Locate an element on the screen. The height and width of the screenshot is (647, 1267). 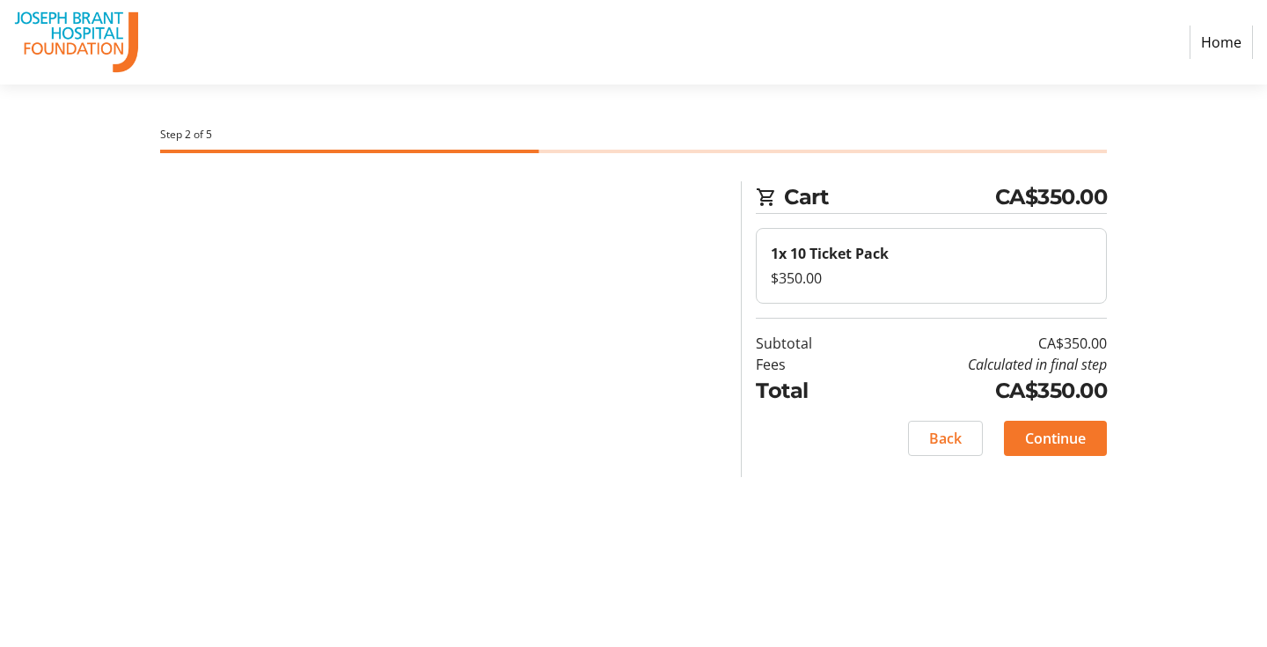
span: Back is located at coordinates (945, 438).